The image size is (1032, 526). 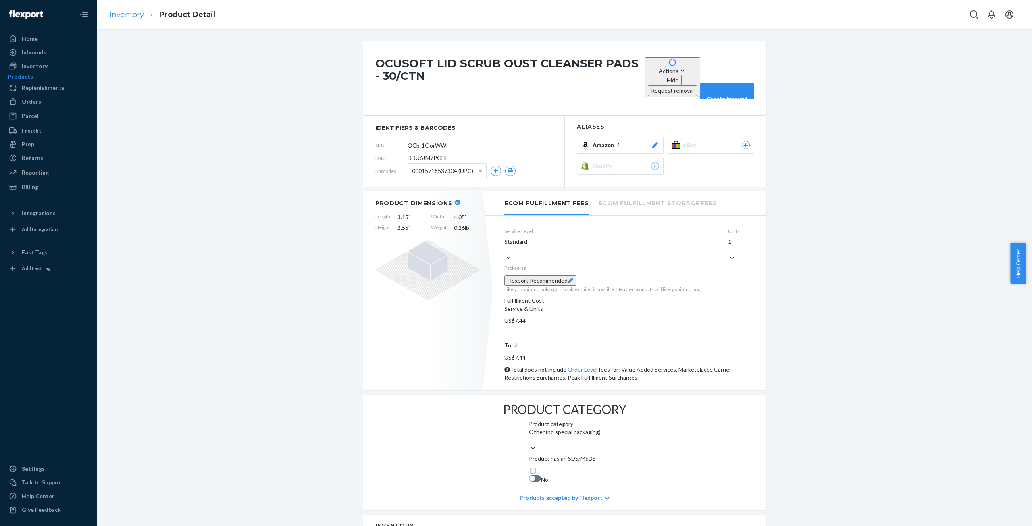 What do you see at coordinates (40, 229) in the screenshot?
I see `div: Add Integration` at bounding box center [40, 229].